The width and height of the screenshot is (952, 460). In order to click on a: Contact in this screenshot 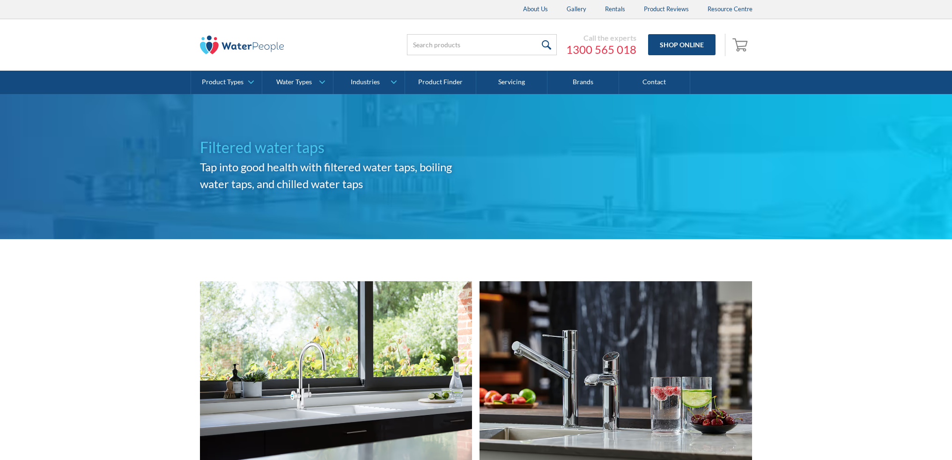, I will do `click(654, 82)`.